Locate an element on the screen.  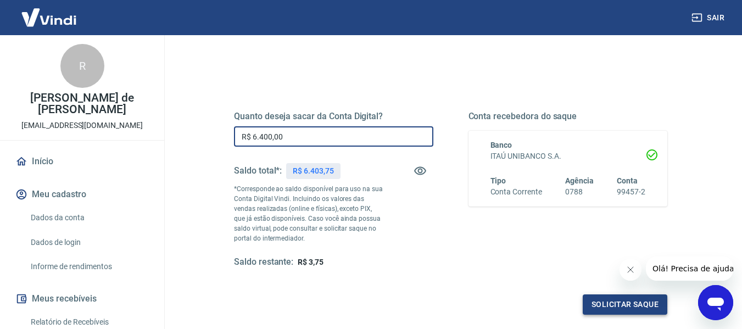
span: R$ 3,75 is located at coordinates (310, 262).